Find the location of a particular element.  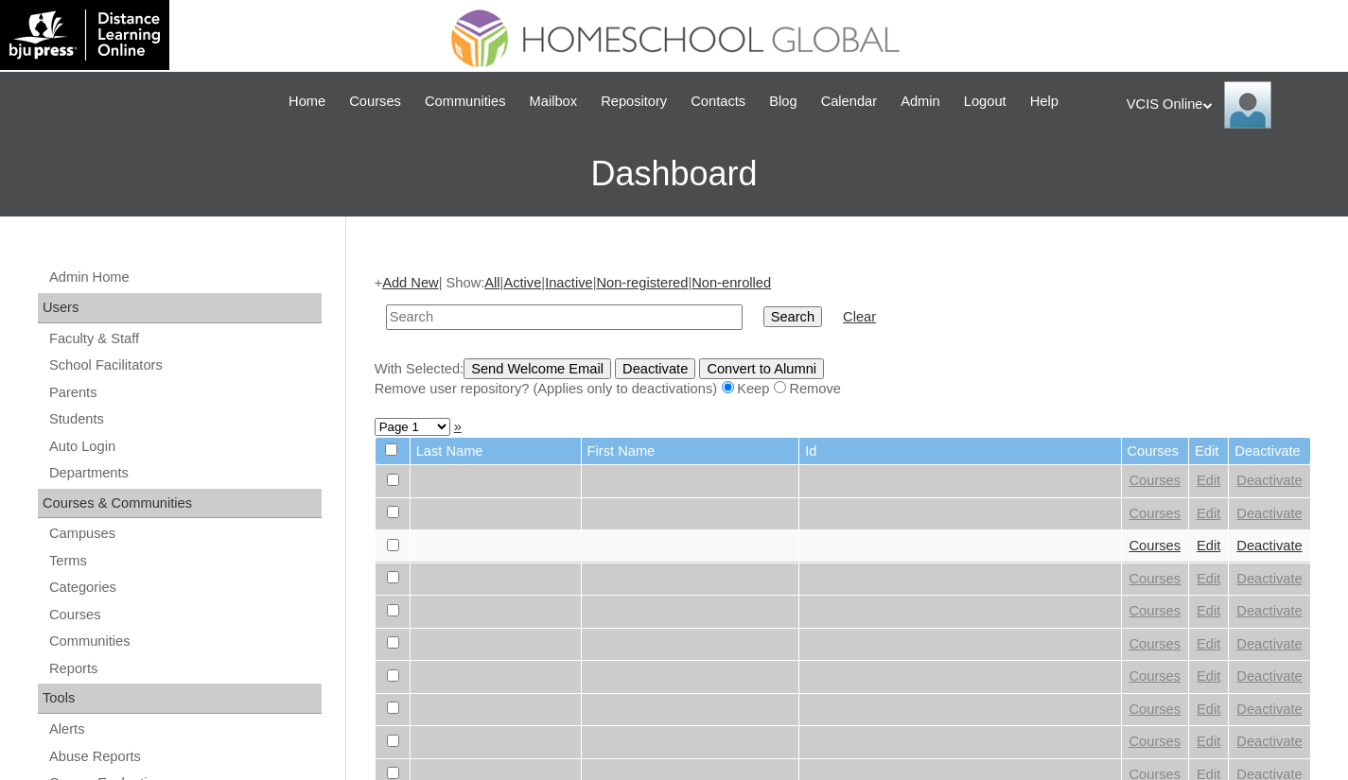

a: Terms is located at coordinates (184, 561).